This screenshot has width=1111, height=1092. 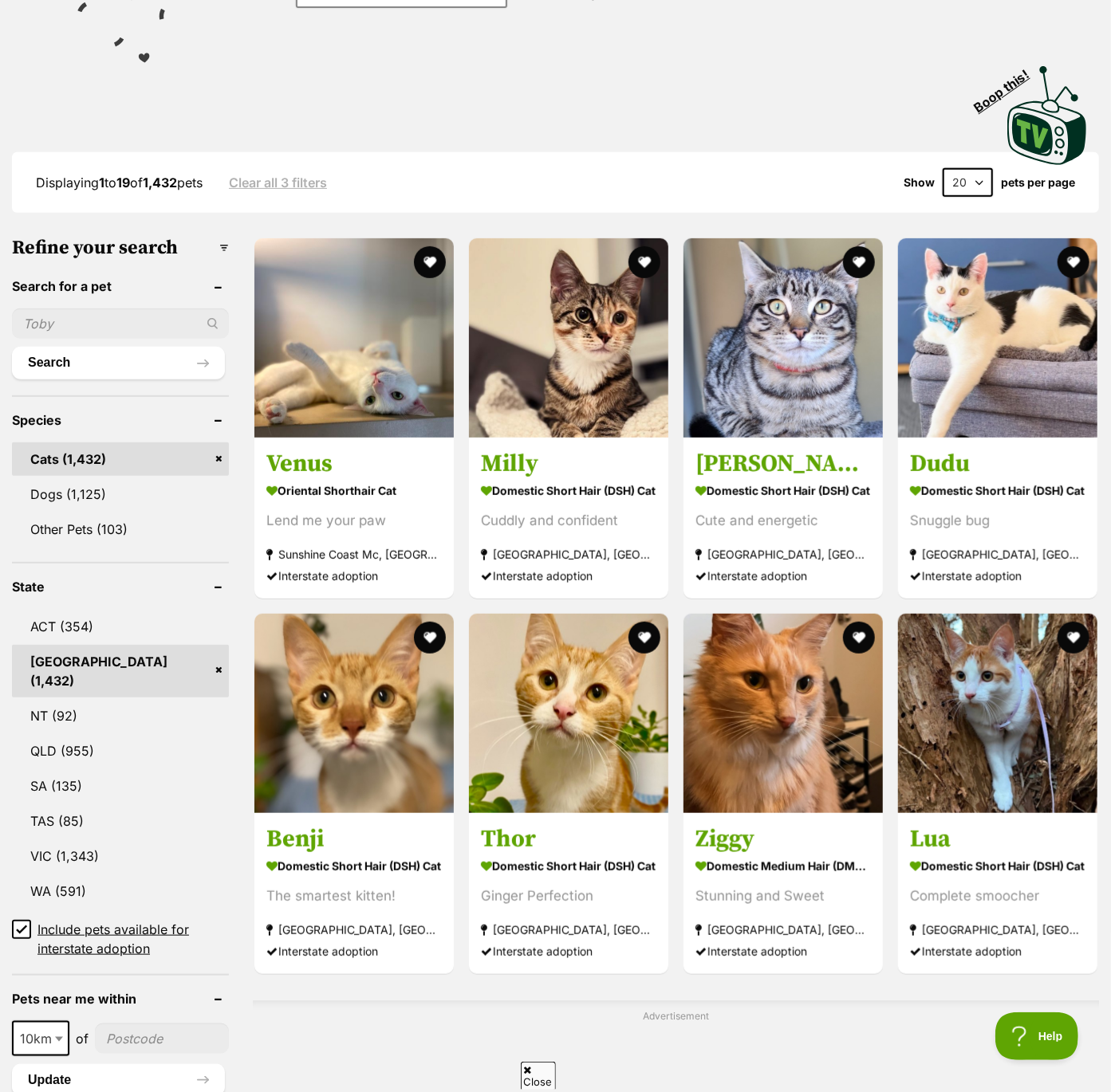 I want to click on a: Other Pets (103), so click(x=120, y=529).